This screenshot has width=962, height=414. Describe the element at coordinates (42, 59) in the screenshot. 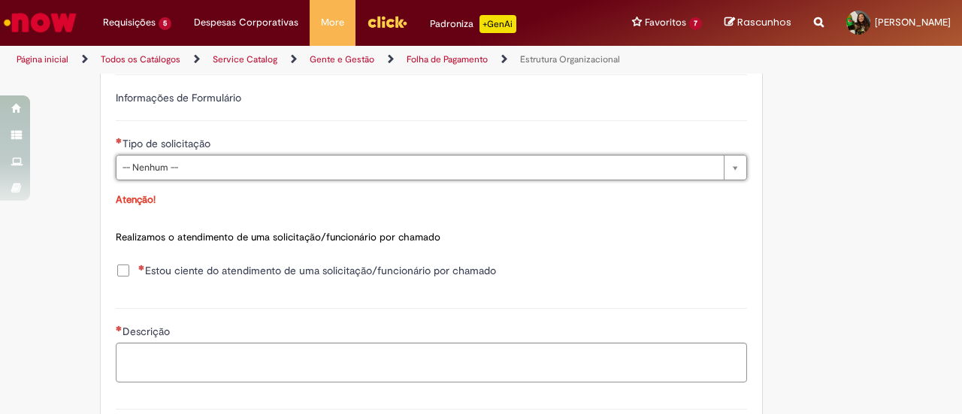

I see `a: Página inicial` at that location.